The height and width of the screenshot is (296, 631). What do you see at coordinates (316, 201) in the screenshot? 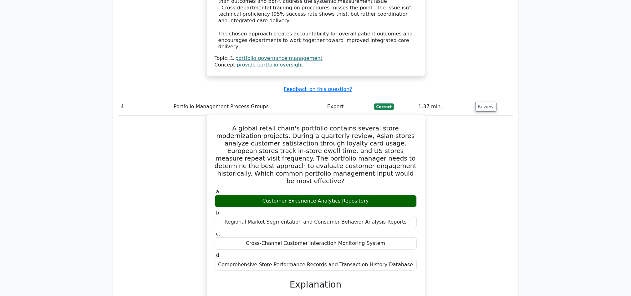
I see `div: Customer Experience Analytics Repository` at bounding box center [316, 201].